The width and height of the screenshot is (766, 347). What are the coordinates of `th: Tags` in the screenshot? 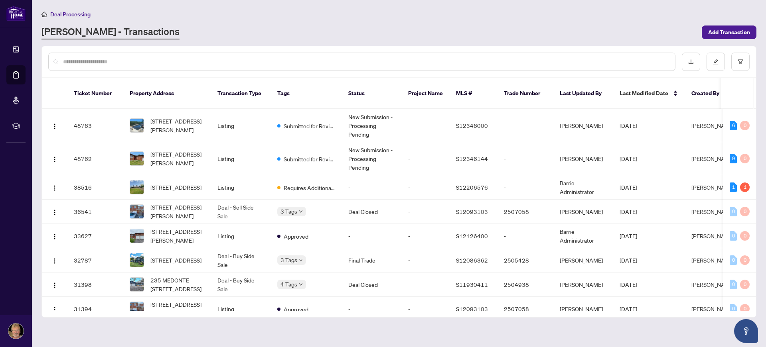 It's located at (306, 94).